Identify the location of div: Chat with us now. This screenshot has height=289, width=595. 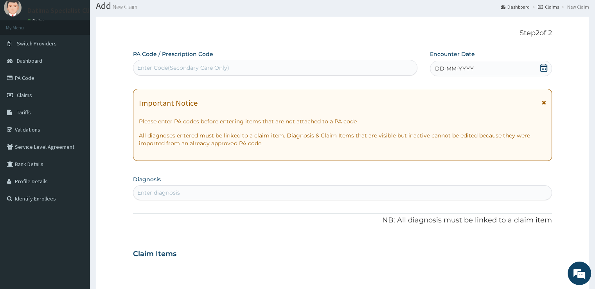
(86, 49).